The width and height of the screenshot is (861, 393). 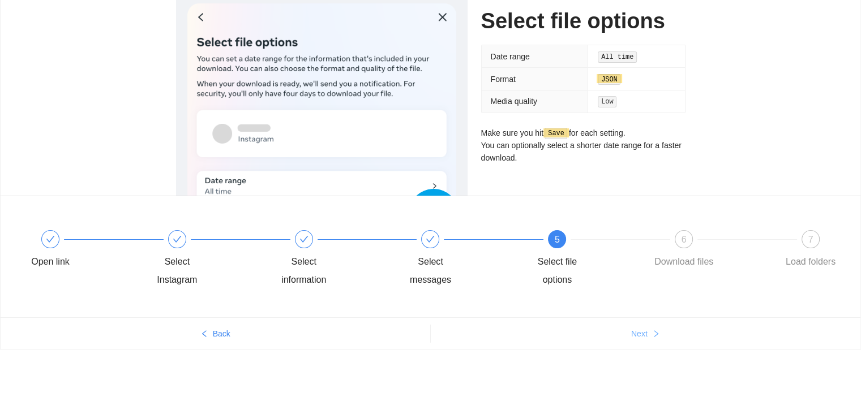 I want to click on span: 5, so click(x=557, y=239).